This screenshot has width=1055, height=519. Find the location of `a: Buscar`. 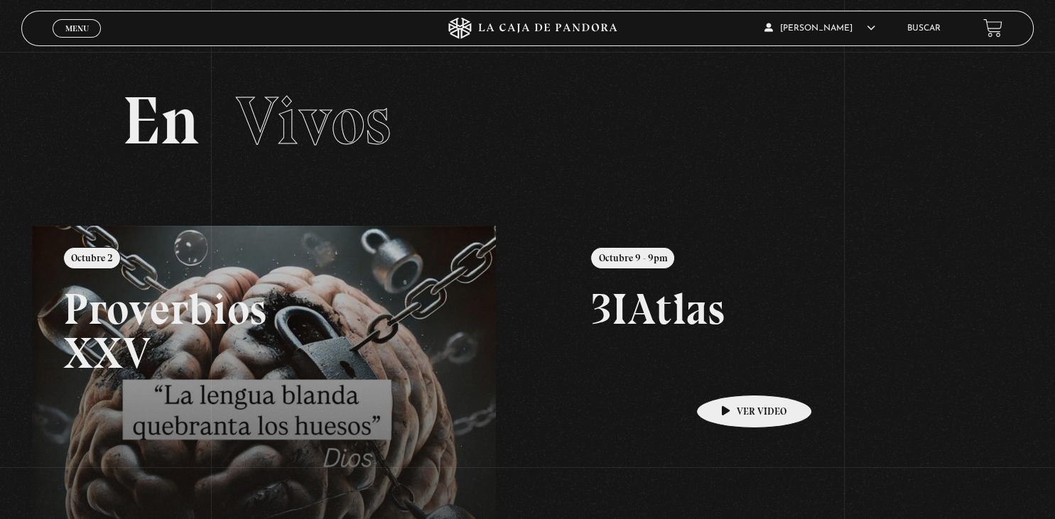

a: Buscar is located at coordinates (924, 28).